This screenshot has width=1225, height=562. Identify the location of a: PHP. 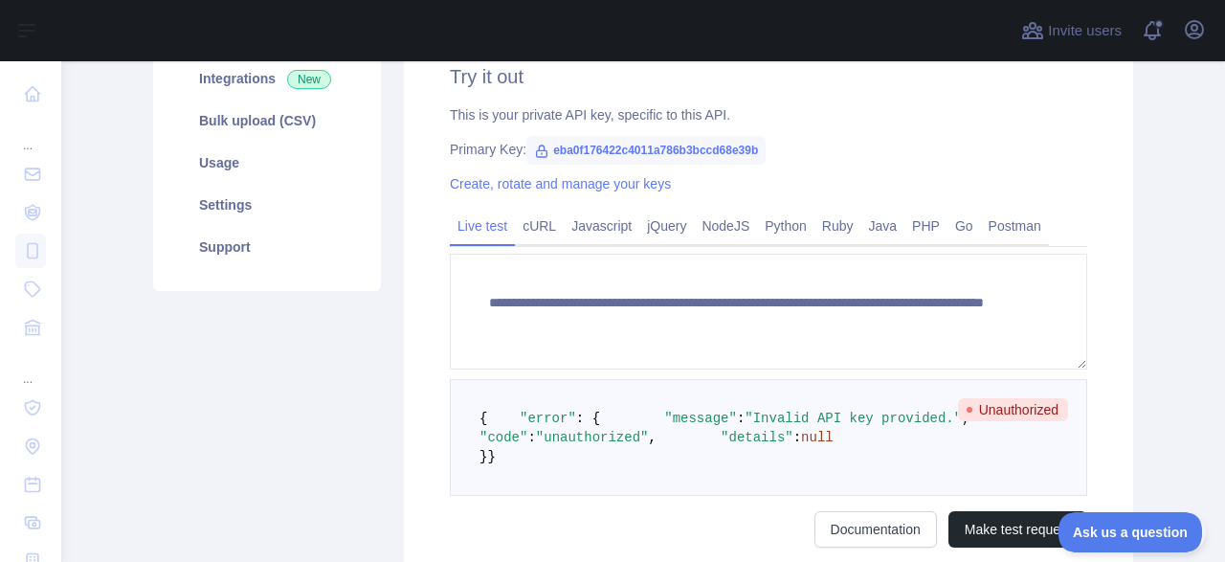
(926, 226).